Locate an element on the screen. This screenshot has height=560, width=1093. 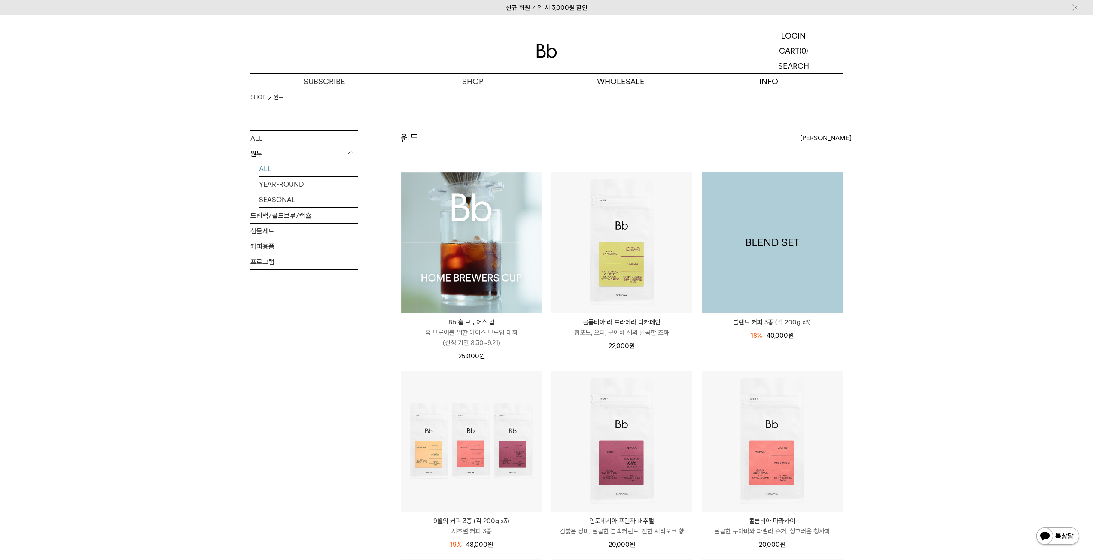
a: 선물세트 is located at coordinates (304, 231).